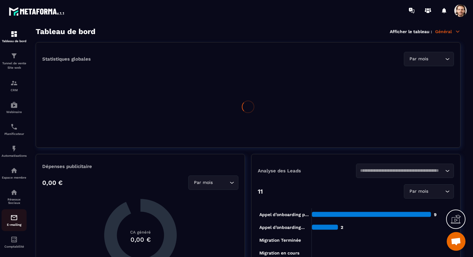  I want to click on p: Afficher le tableau :, so click(411, 32).